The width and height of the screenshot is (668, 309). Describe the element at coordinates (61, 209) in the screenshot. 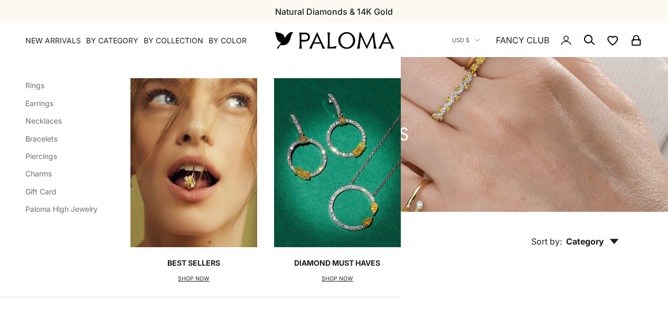

I see `a: Paloma High Jewelry` at that location.